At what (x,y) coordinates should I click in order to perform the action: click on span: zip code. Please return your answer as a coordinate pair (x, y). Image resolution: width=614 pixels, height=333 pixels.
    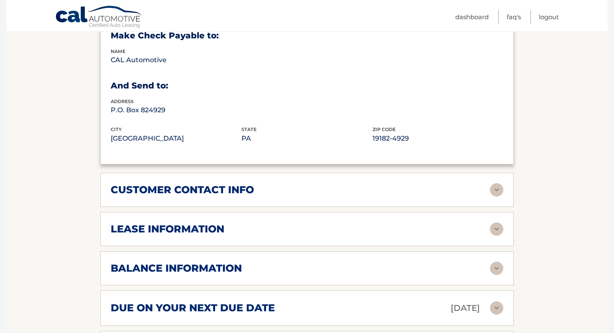
    Looking at the image, I should click on (384, 130).